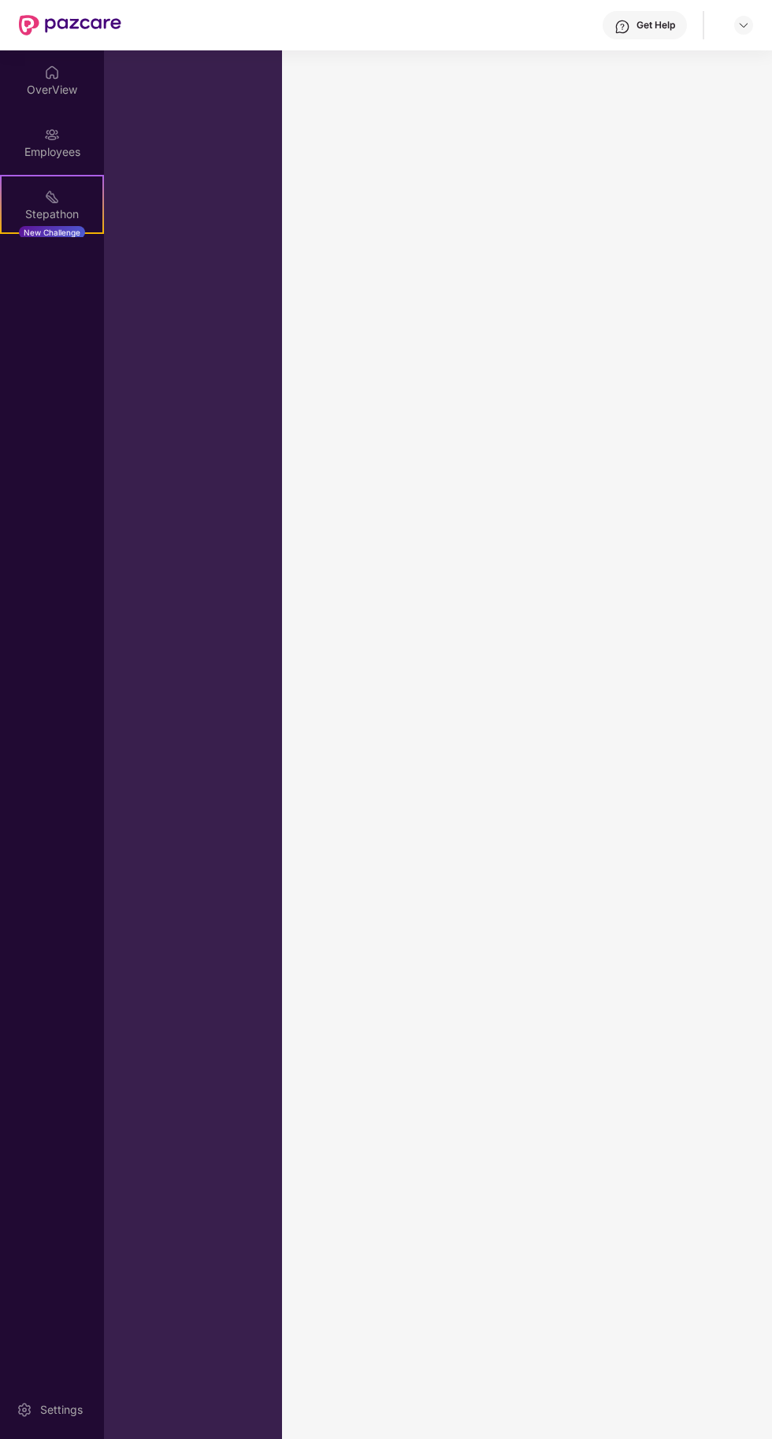  Describe the element at coordinates (61, 1410) in the screenshot. I see `div: Settings` at that location.